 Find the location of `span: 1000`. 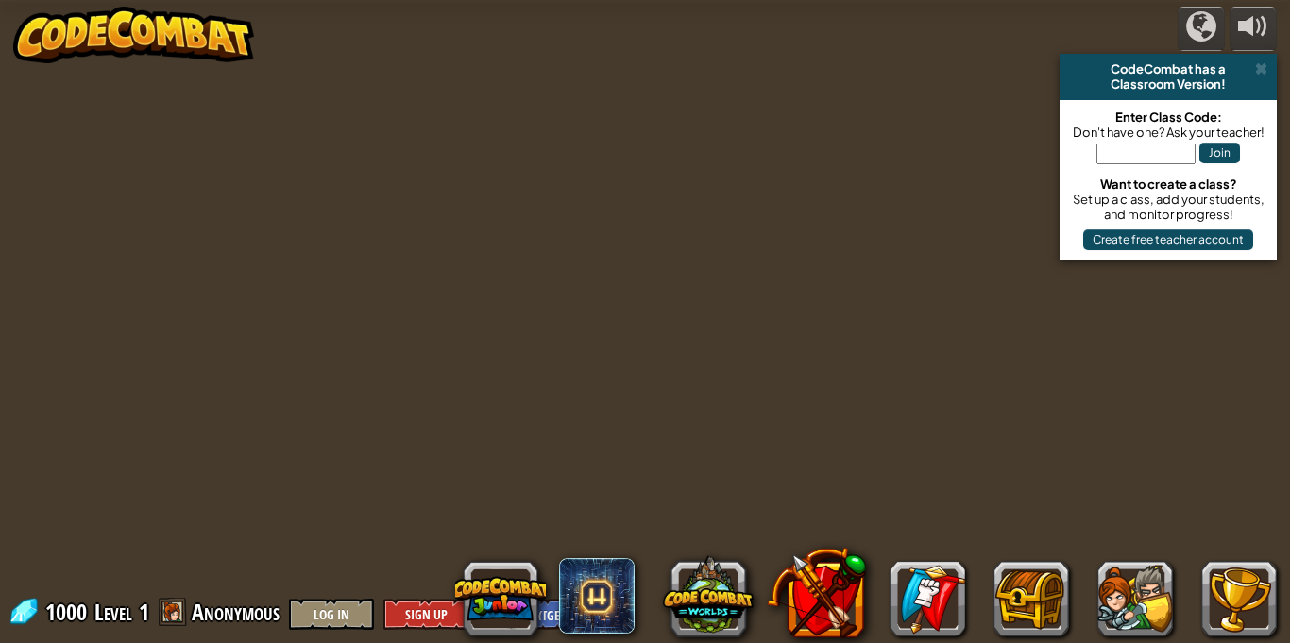

span: 1000 is located at coordinates (69, 612).